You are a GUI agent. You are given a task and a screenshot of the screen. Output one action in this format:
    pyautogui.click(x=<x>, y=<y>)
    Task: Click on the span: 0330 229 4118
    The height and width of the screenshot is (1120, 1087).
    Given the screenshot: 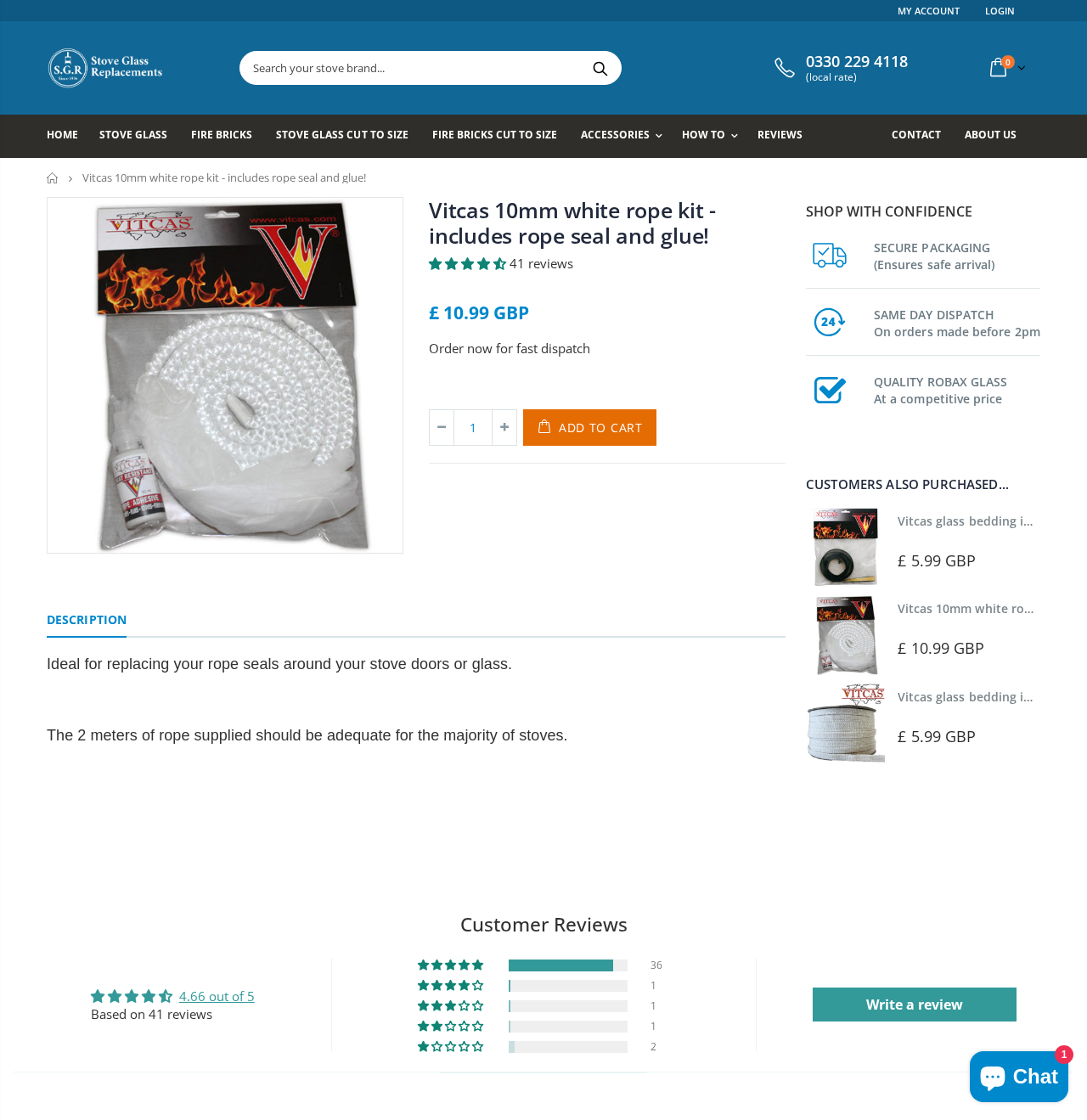 What is the action you would take?
    pyautogui.click(x=857, y=62)
    